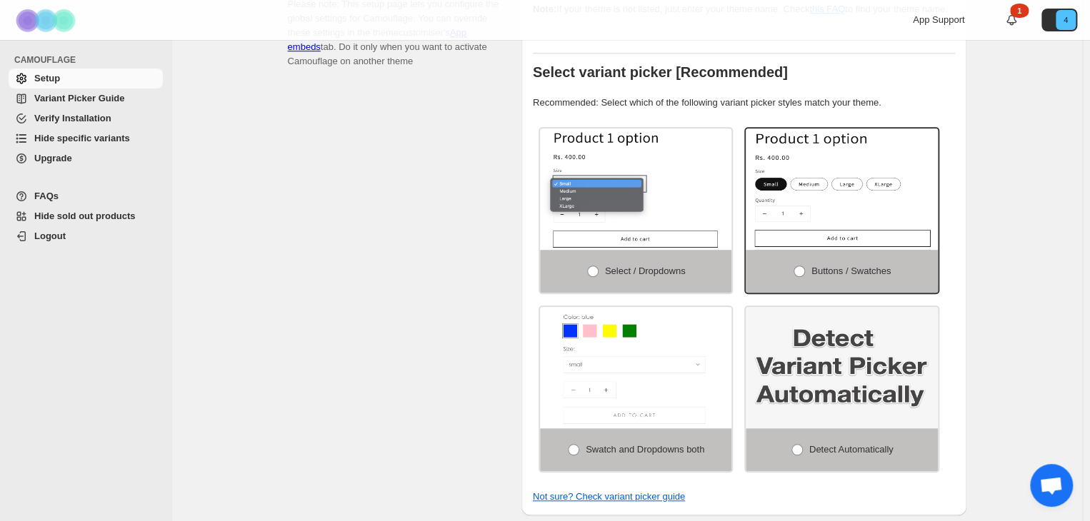 The height and width of the screenshot is (521, 1090). I want to click on text: 4, so click(1065, 20).